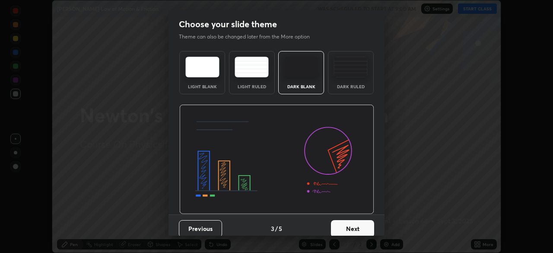 This screenshot has width=553, height=253. I want to click on div: Dark Ruled, so click(351, 86).